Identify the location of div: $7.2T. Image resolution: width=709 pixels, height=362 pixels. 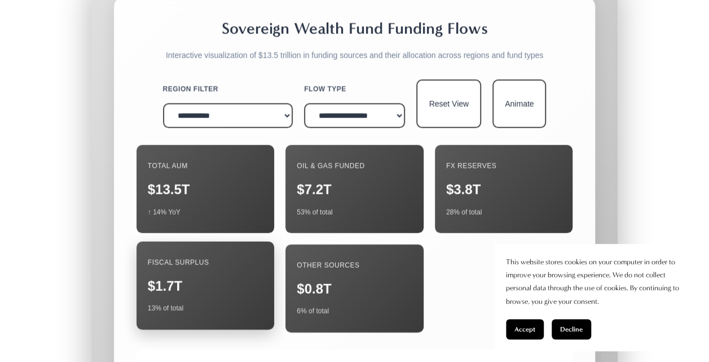
(354, 190).